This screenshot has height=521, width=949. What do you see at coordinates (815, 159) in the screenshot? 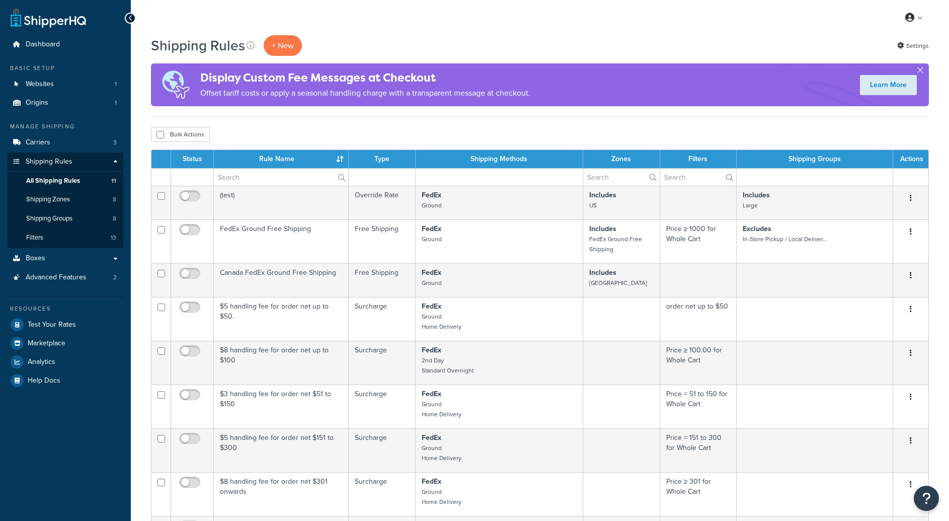
I see `th: Shipping Groups` at bounding box center [815, 159].